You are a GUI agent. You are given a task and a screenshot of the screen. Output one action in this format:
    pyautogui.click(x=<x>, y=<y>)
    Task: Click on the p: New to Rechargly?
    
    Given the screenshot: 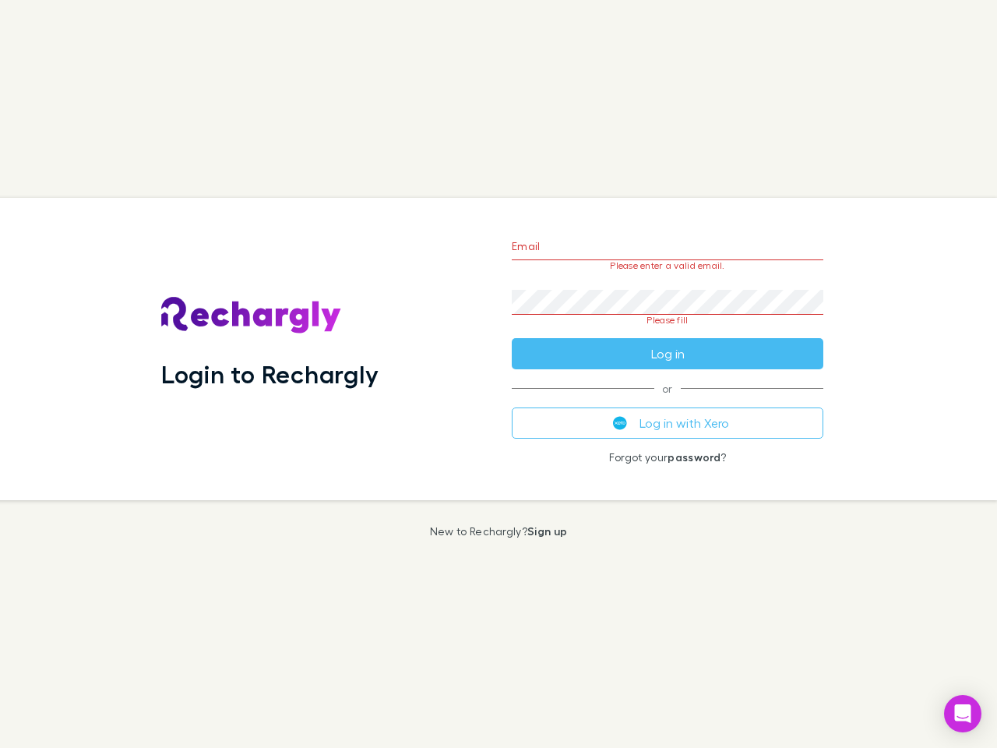 What is the action you would take?
    pyautogui.click(x=499, y=531)
    